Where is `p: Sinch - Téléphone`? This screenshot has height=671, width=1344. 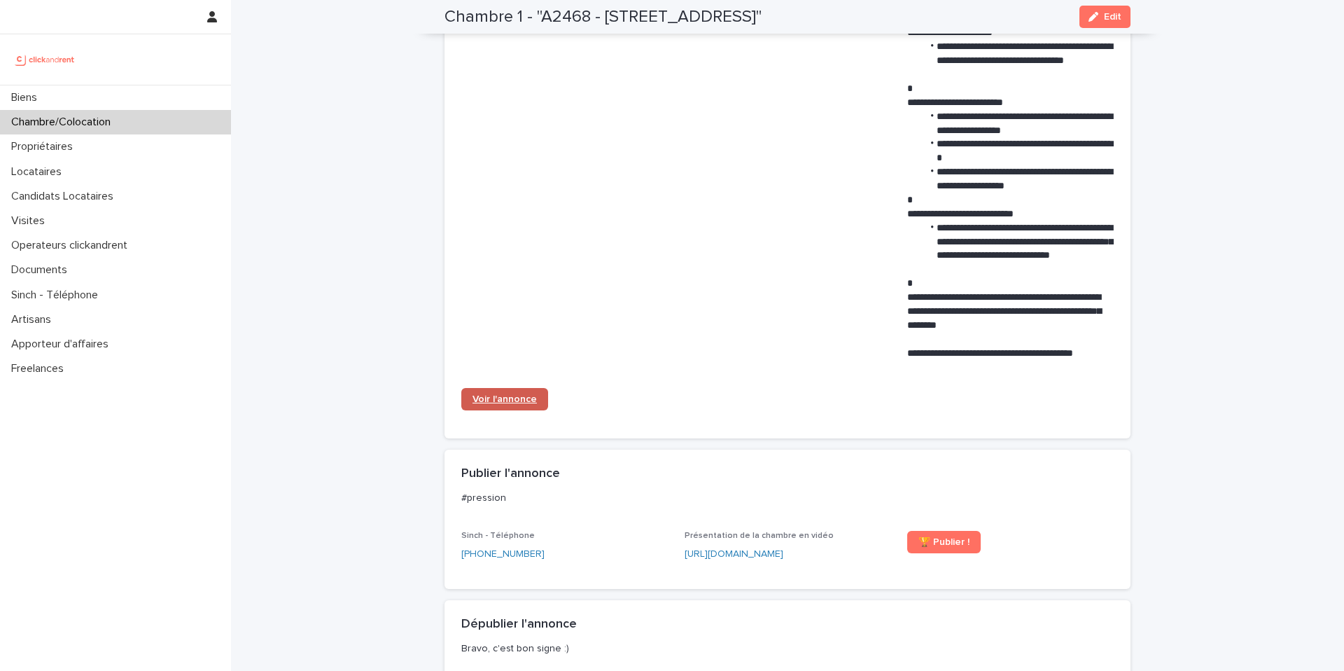 p: Sinch - Téléphone is located at coordinates (57, 295).